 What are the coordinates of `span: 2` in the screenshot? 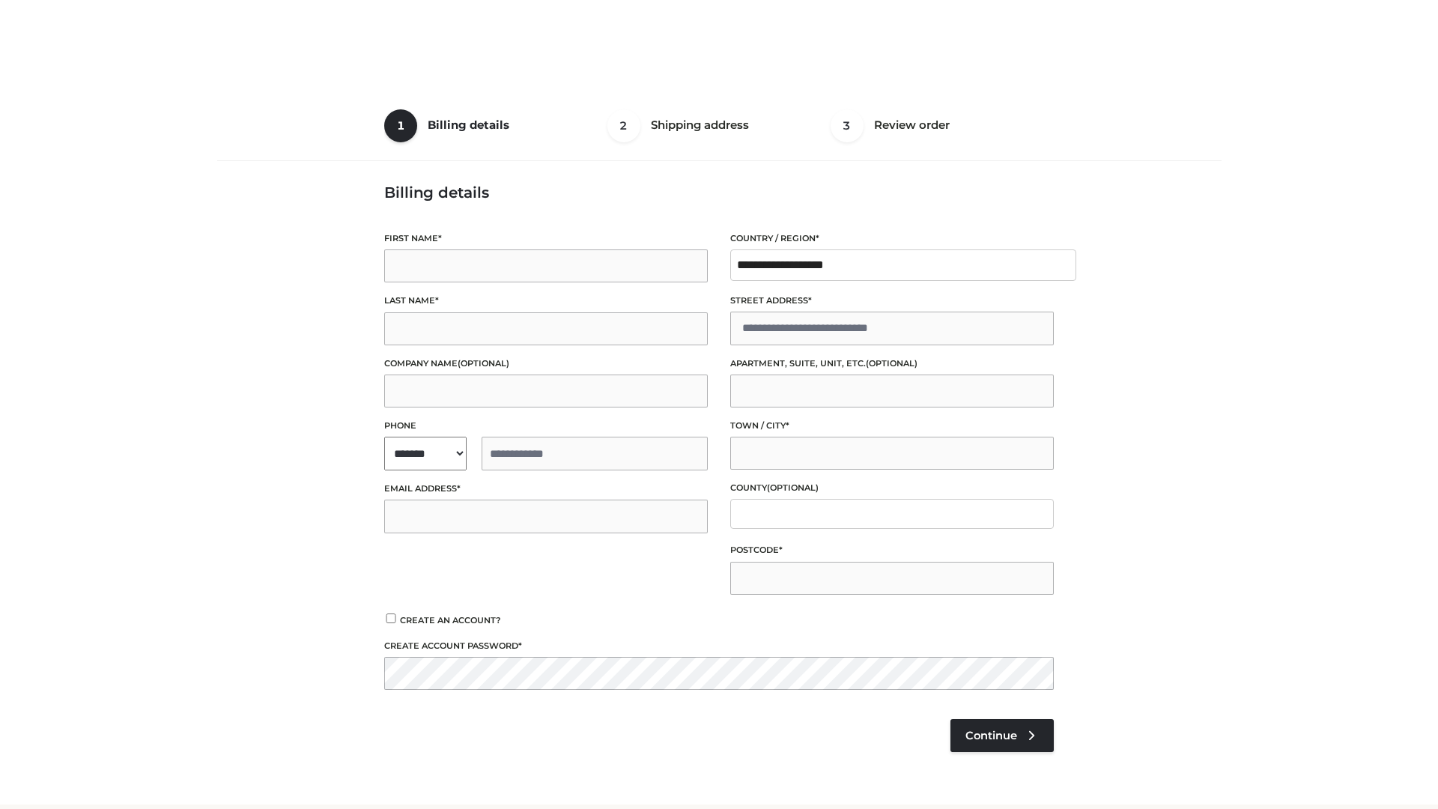 It's located at (624, 126).